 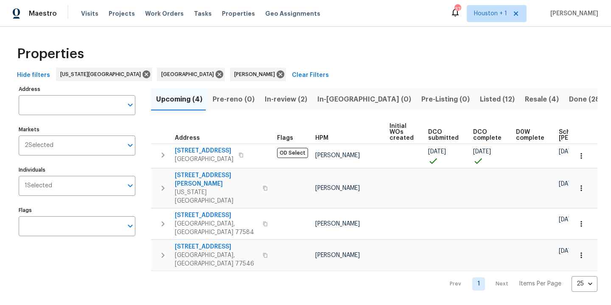 I want to click on span: Maestro, so click(x=43, y=14).